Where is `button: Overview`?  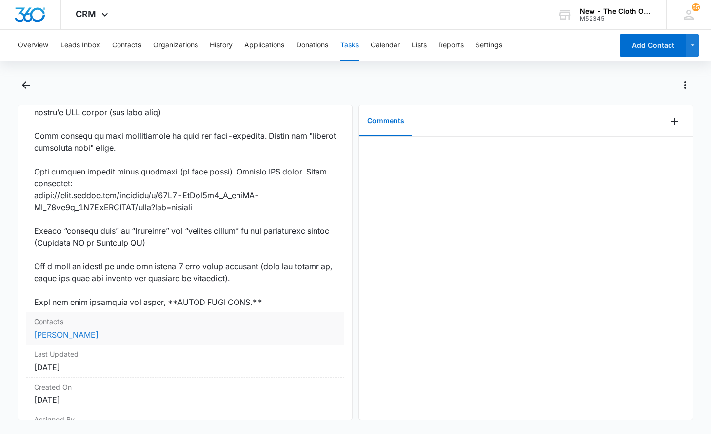
button: Overview is located at coordinates (33, 45).